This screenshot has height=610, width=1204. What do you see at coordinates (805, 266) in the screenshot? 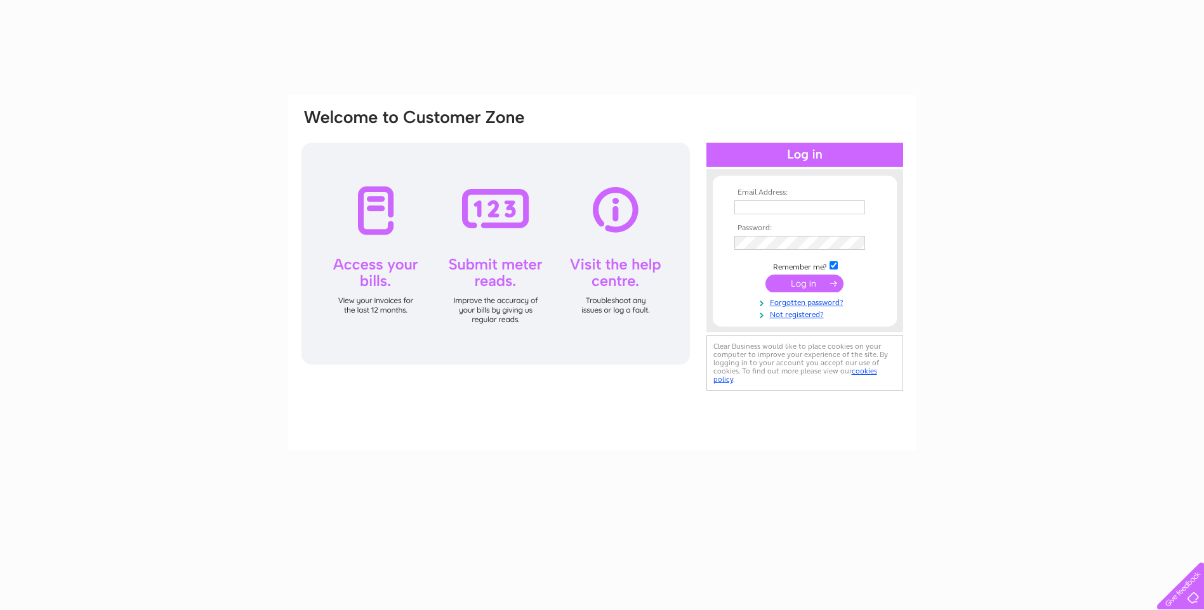
I see `td: Remember me?` at bounding box center [805, 266].